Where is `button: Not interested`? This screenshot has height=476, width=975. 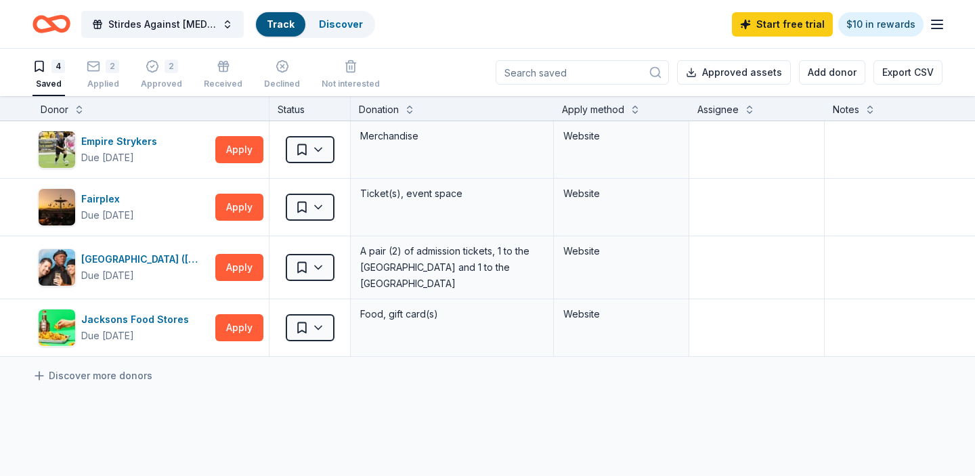 button: Not interested is located at coordinates (351, 75).